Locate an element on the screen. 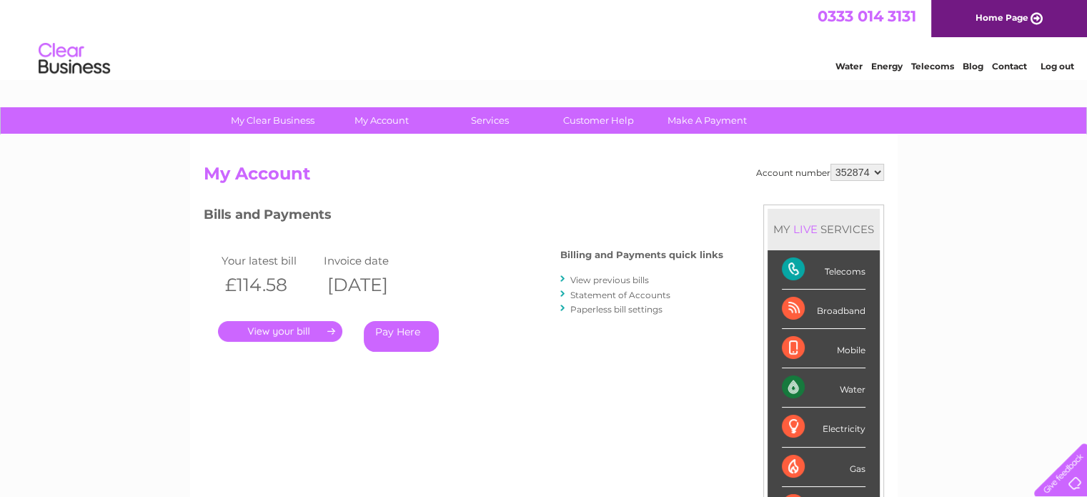 This screenshot has height=497, width=1087. img: logo.png is located at coordinates (74, 59).